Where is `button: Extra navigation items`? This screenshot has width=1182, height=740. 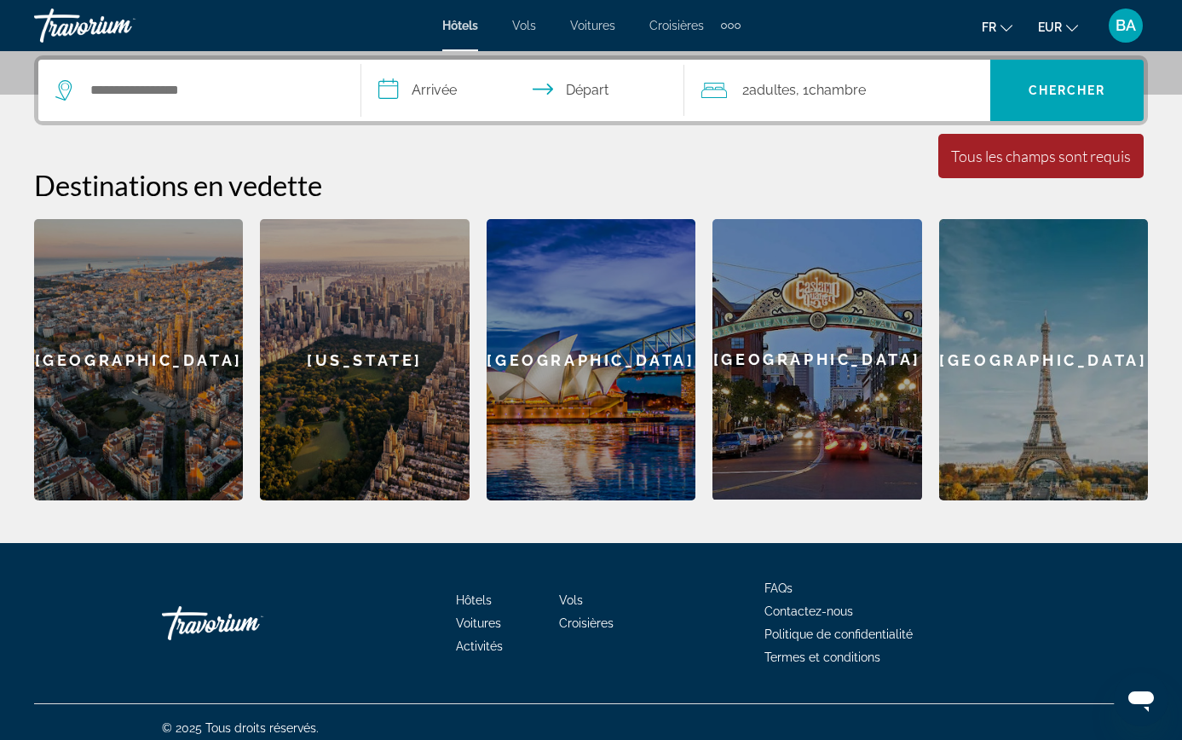
button: Extra navigation items is located at coordinates (730, 26).